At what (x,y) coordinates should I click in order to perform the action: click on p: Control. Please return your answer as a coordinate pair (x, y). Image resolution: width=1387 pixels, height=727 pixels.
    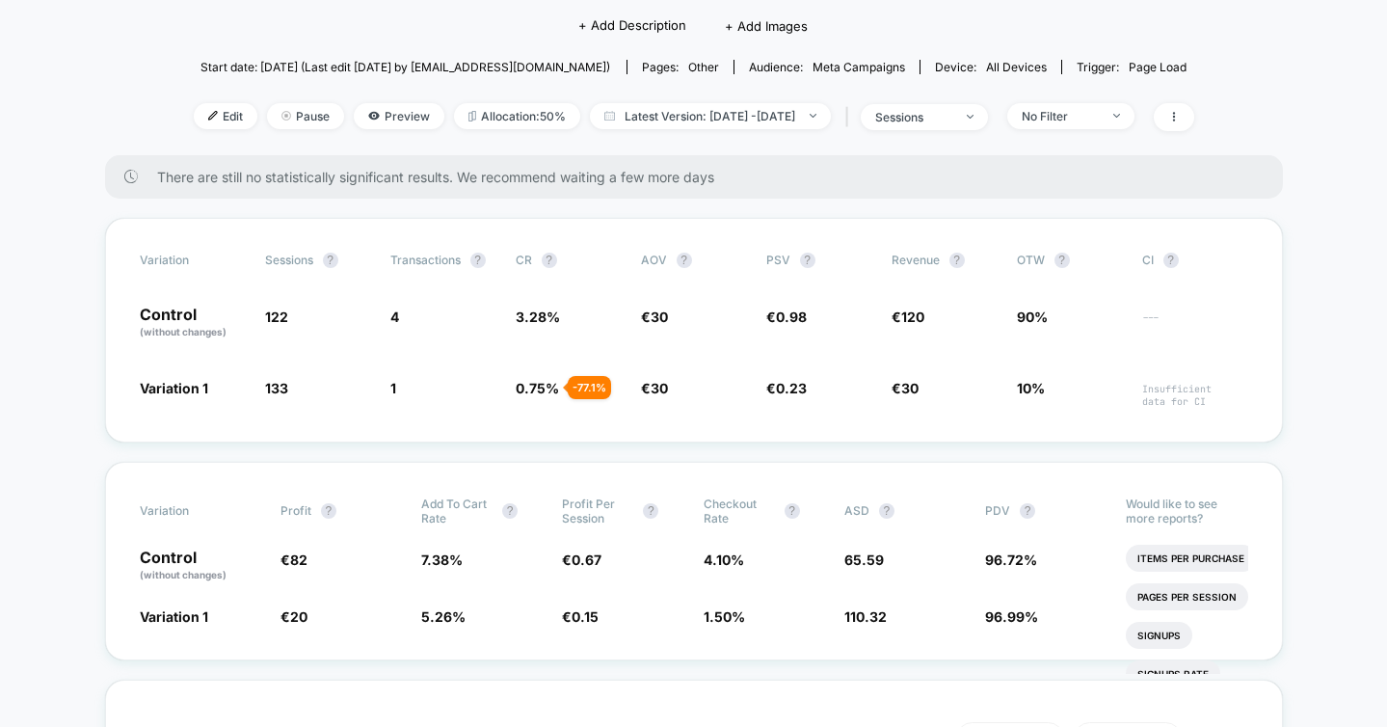
    Looking at the image, I should click on (193, 323).